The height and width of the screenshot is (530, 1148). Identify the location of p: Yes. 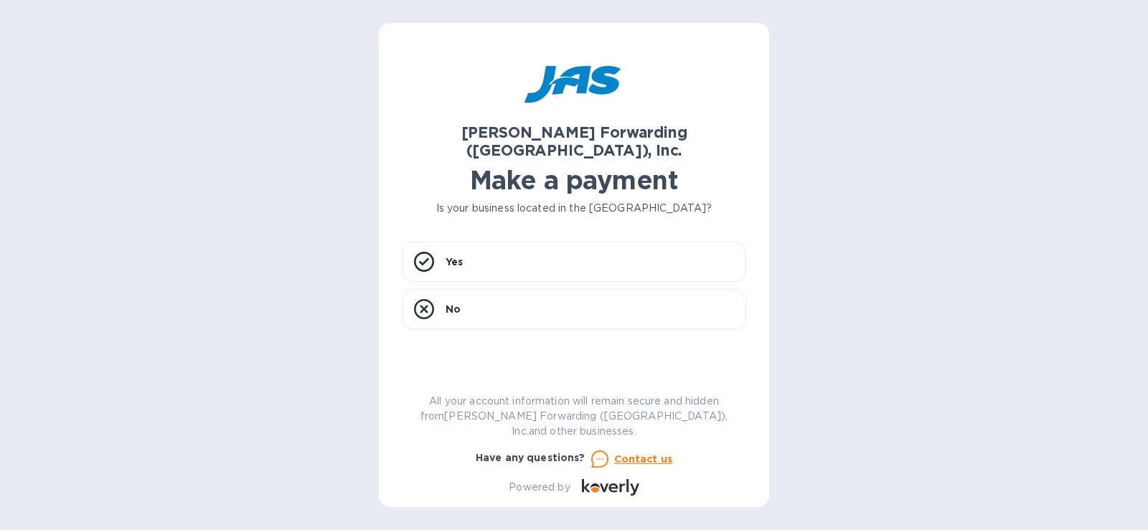
(454, 262).